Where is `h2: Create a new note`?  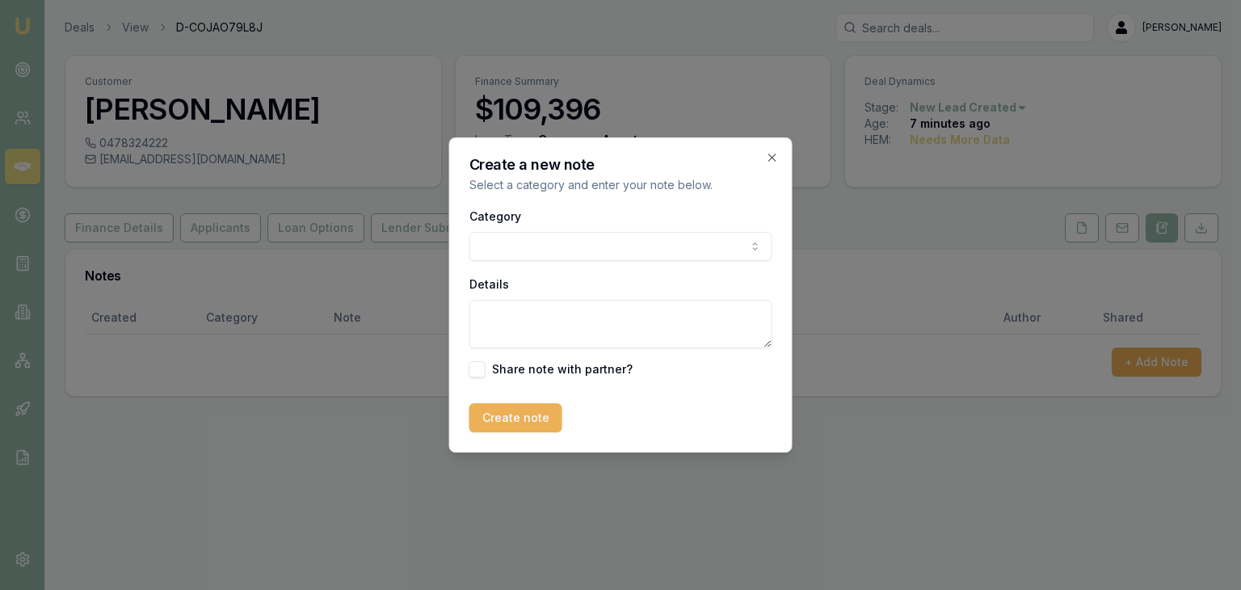
h2: Create a new note is located at coordinates (621, 165).